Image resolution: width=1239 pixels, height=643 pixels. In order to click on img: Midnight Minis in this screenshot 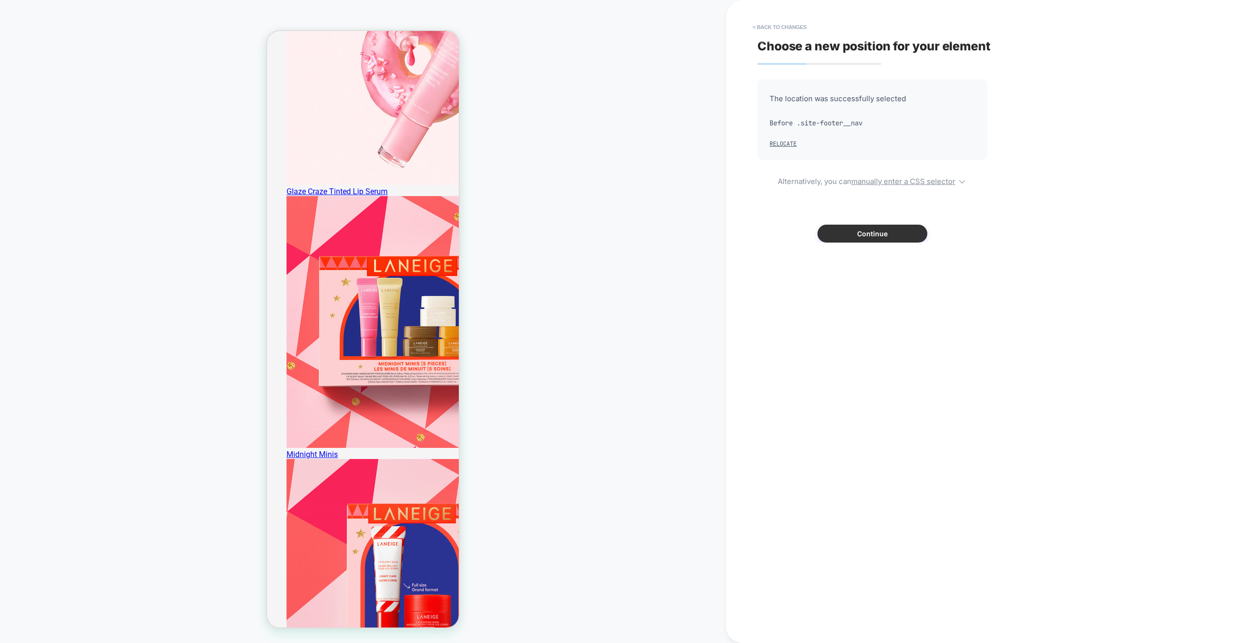, I will do `click(145, 291)`.